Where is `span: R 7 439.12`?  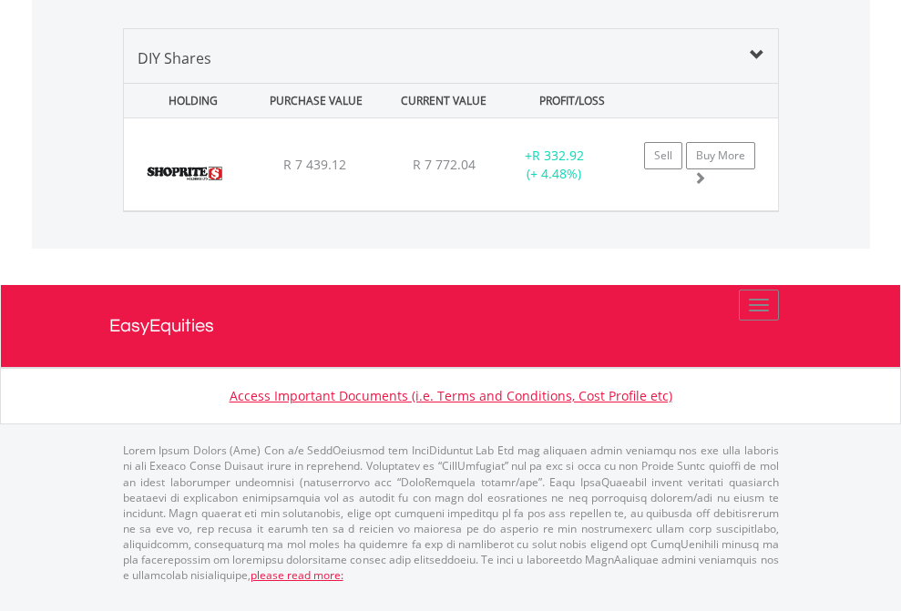
span: R 7 439.12 is located at coordinates (314, 164).